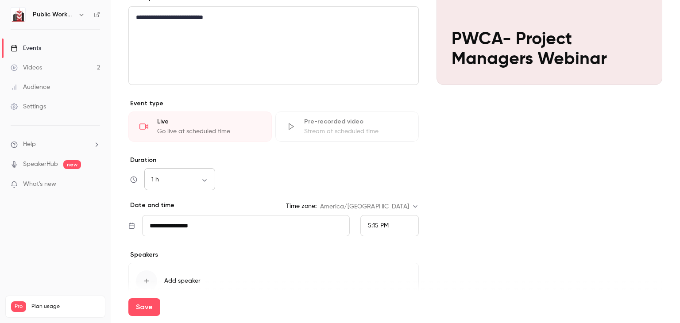  Describe the element at coordinates (55, 144) in the screenshot. I see `li: help-dropdown-opener` at that location.